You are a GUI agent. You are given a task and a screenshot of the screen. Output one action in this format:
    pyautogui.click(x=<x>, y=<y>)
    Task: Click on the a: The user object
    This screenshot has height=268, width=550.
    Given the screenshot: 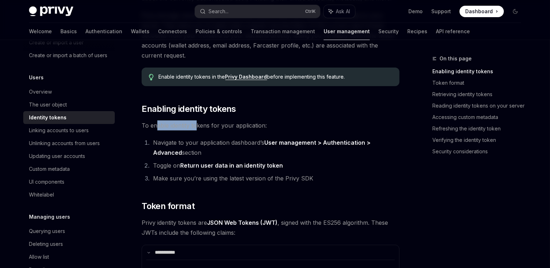 What is the action you would take?
    pyautogui.click(x=69, y=105)
    